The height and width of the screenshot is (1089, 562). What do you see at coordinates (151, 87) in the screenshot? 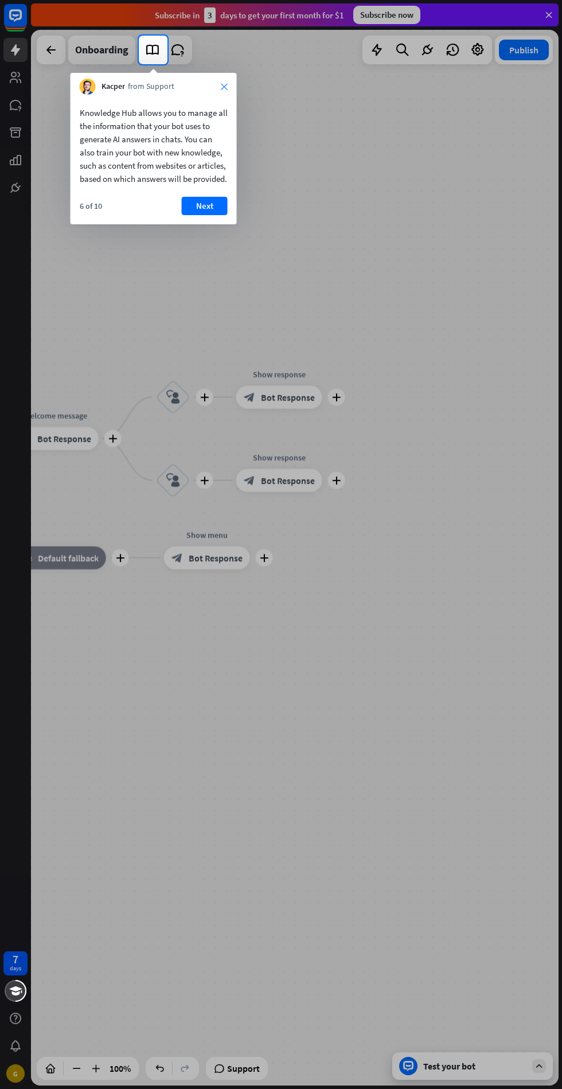
I see `span: from Support` at bounding box center [151, 87].